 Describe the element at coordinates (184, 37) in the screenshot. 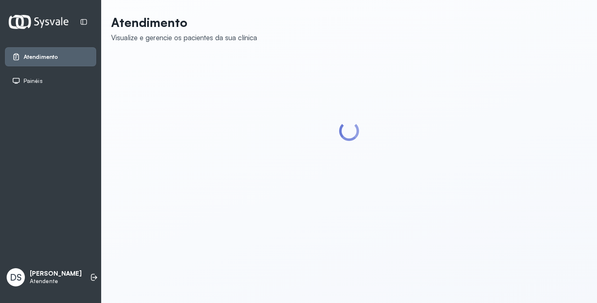

I see `div: Visualize e gerencie os pacientes da sua clínica` at that location.